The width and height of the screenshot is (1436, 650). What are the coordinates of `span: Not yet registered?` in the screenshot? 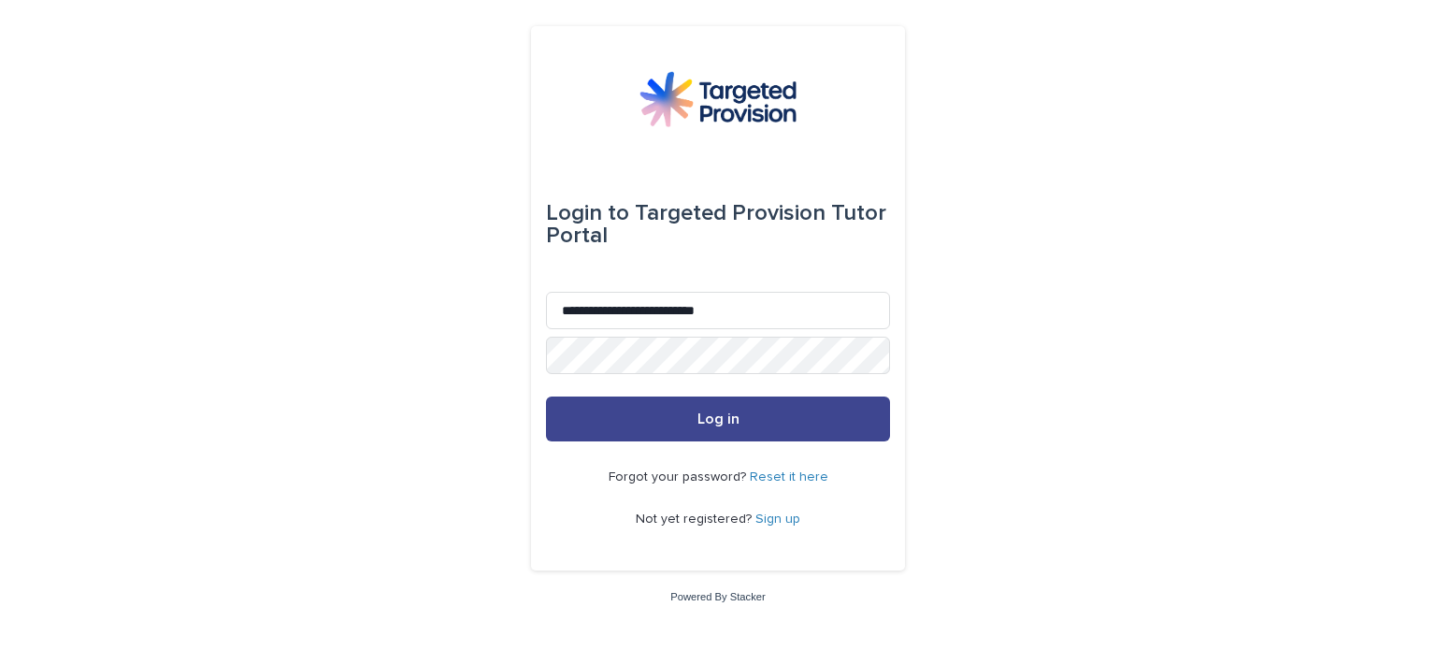 It's located at (695, 519).